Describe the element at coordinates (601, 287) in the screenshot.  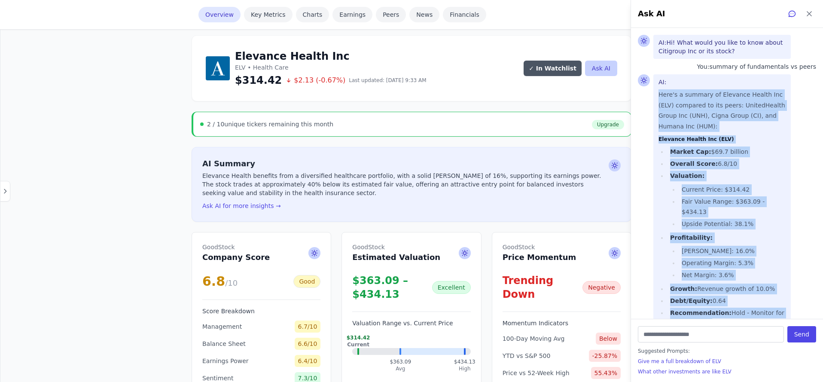
I see `div: Negative` at that location.